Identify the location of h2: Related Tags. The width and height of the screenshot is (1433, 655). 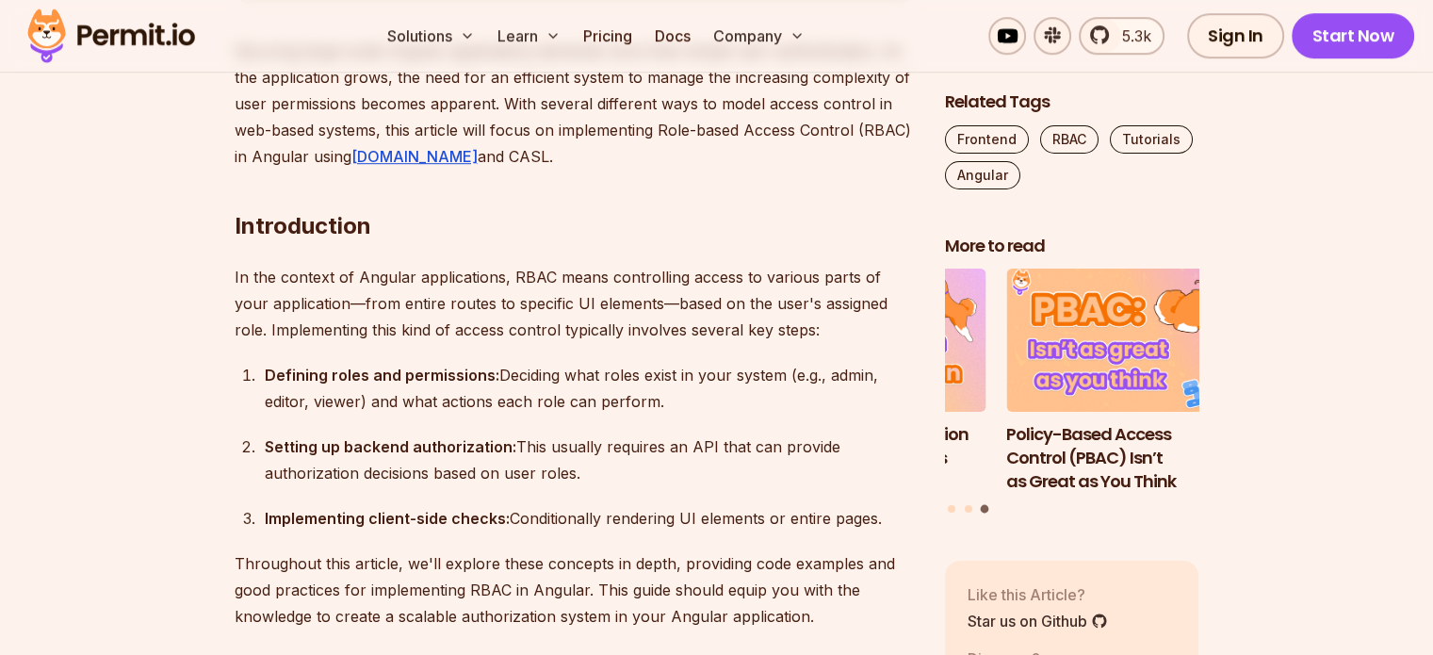
(1072, 102).